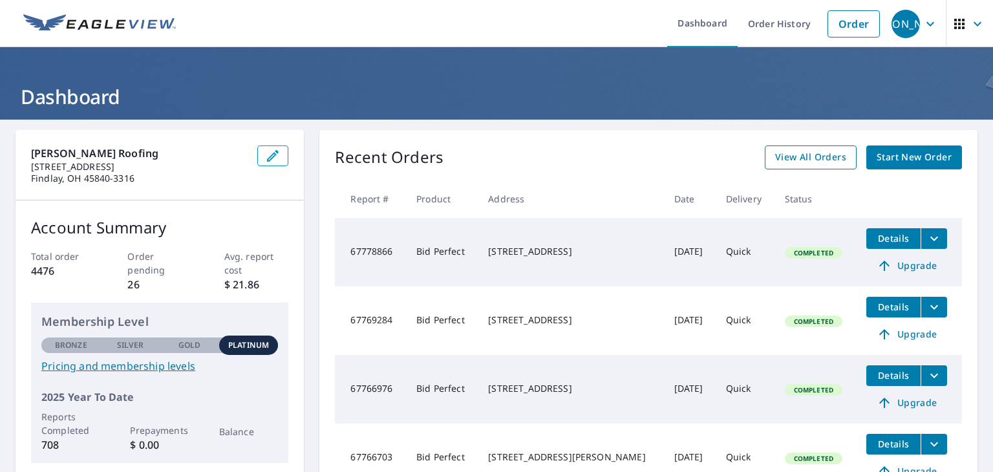  What do you see at coordinates (257, 263) in the screenshot?
I see `p: Avg. report cost` at bounding box center [257, 263].